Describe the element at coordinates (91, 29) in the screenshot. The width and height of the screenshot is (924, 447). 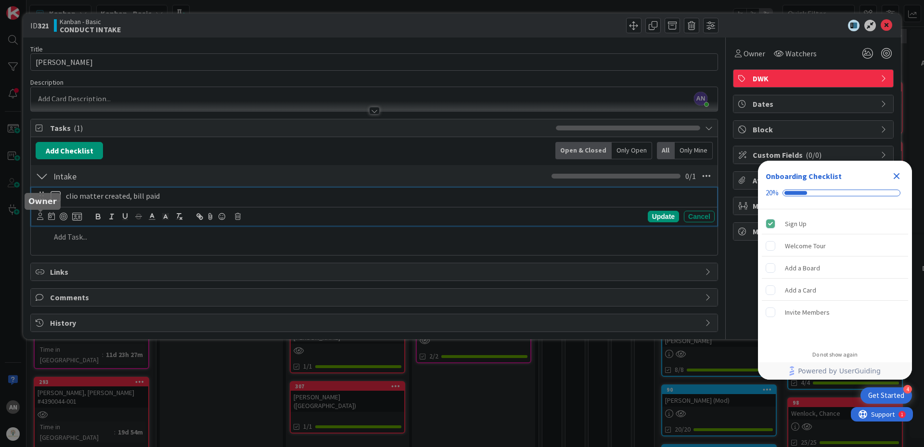
I see `b: CONDUCT INTAKE` at that location.